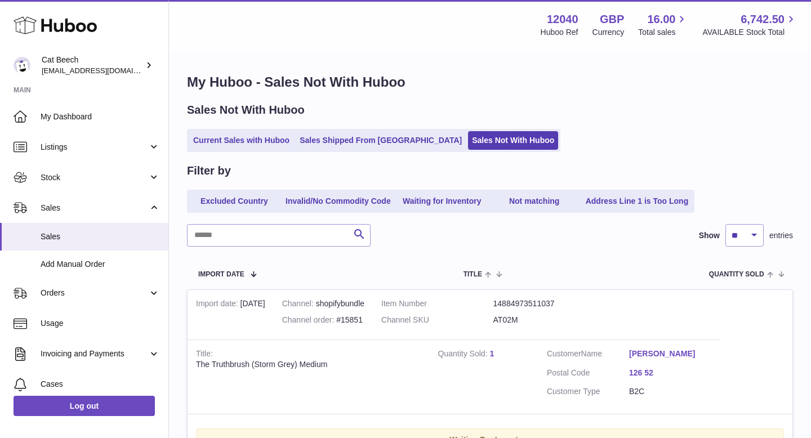 Image resolution: width=811 pixels, height=438 pixels. I want to click on span: Title, so click(472, 274).